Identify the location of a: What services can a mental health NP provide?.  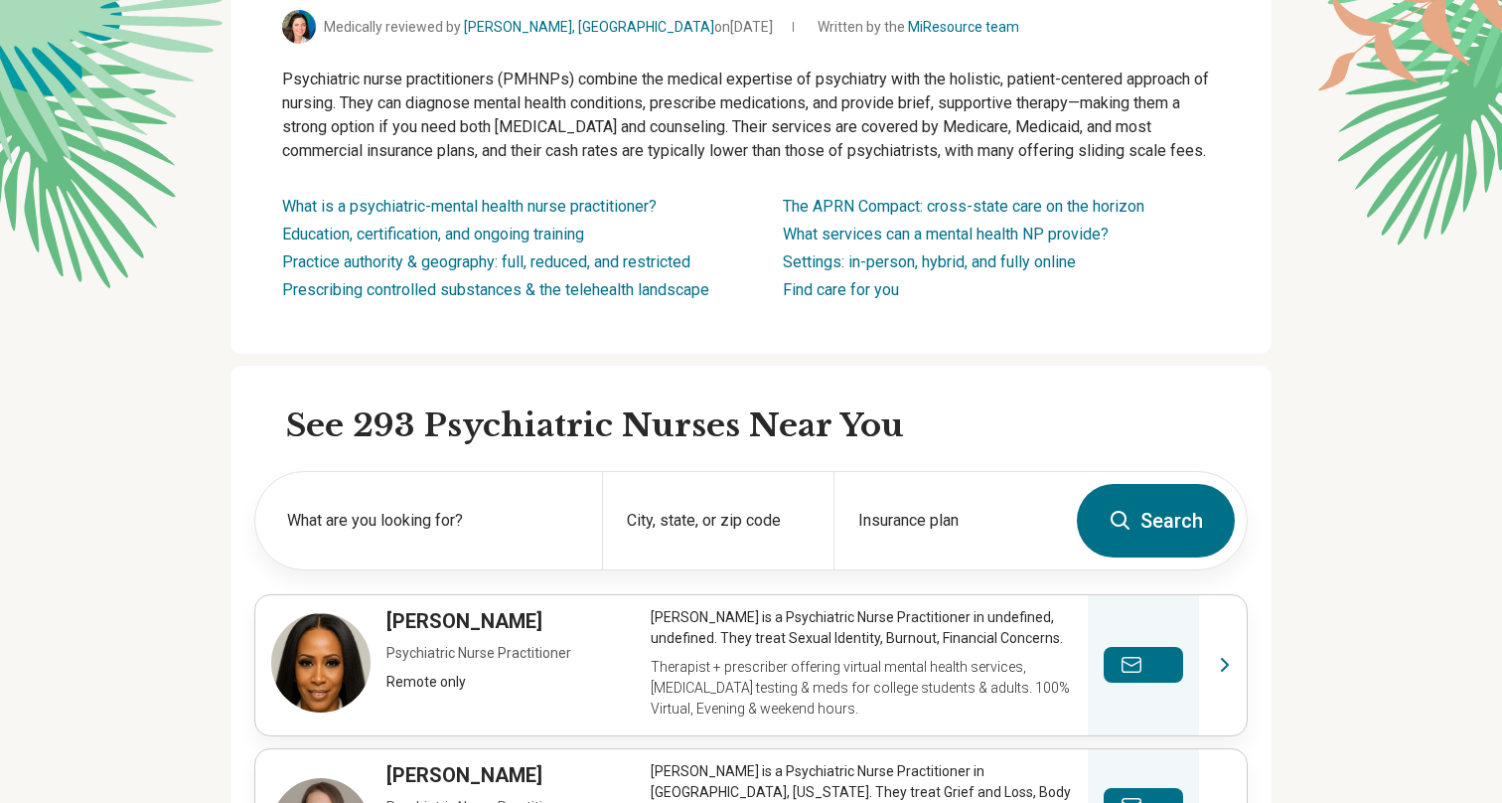
(946, 234).